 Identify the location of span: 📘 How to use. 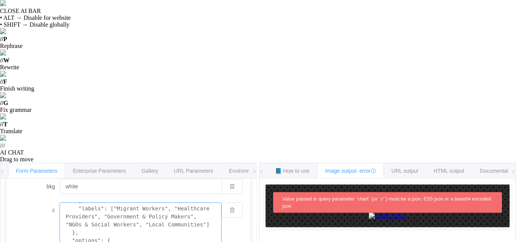
(292, 171).